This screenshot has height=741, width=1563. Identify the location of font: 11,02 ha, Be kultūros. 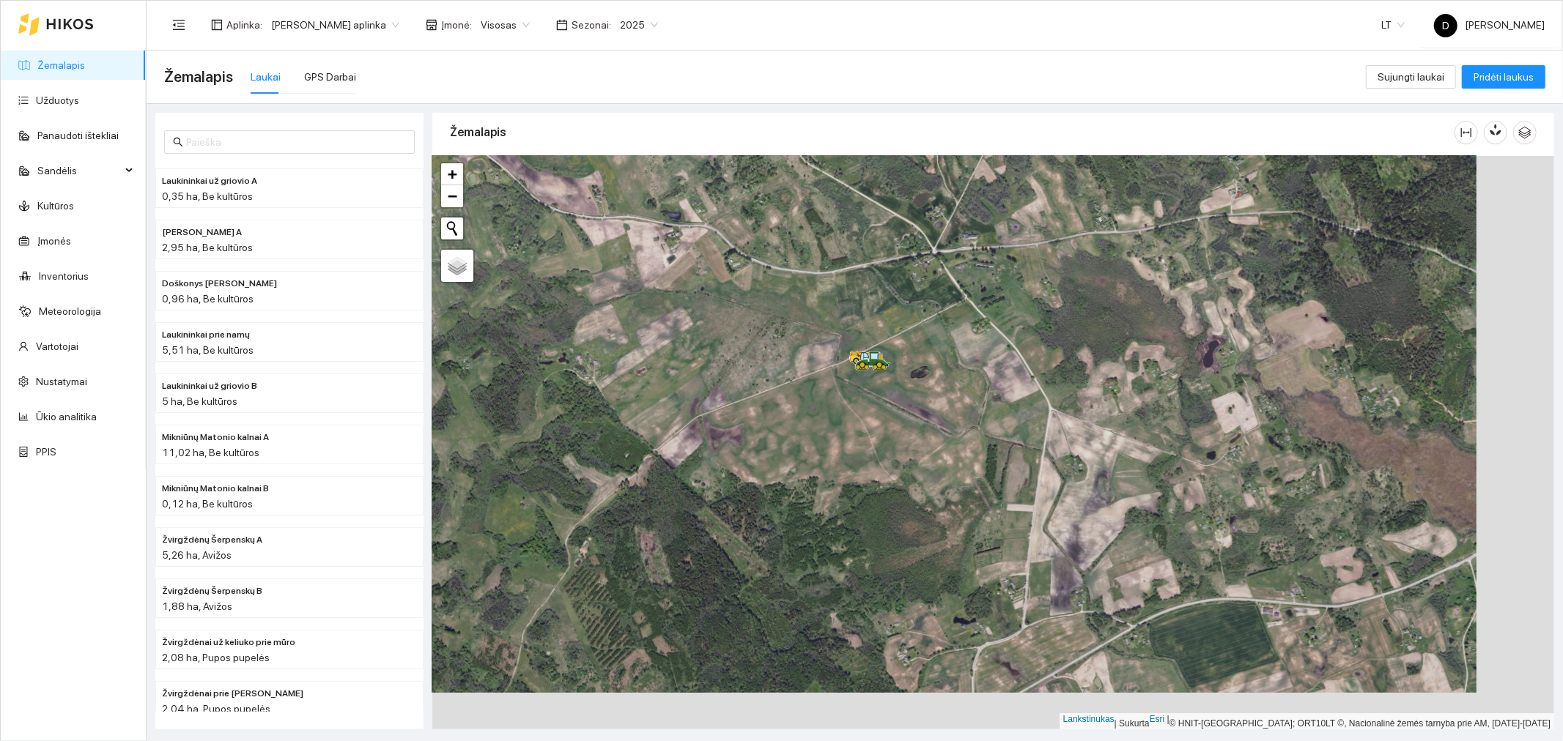
(210, 453).